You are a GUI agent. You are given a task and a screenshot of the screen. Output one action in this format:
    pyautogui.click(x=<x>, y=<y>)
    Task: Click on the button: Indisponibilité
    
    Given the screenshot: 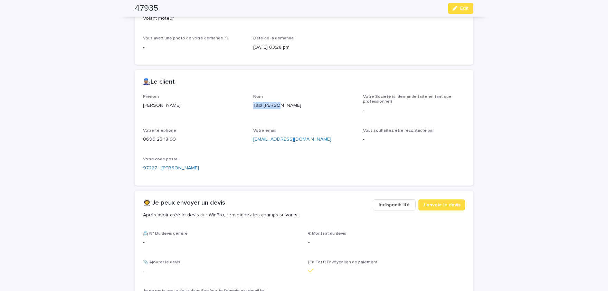 What is the action you would take?
    pyautogui.click(x=394, y=205)
    